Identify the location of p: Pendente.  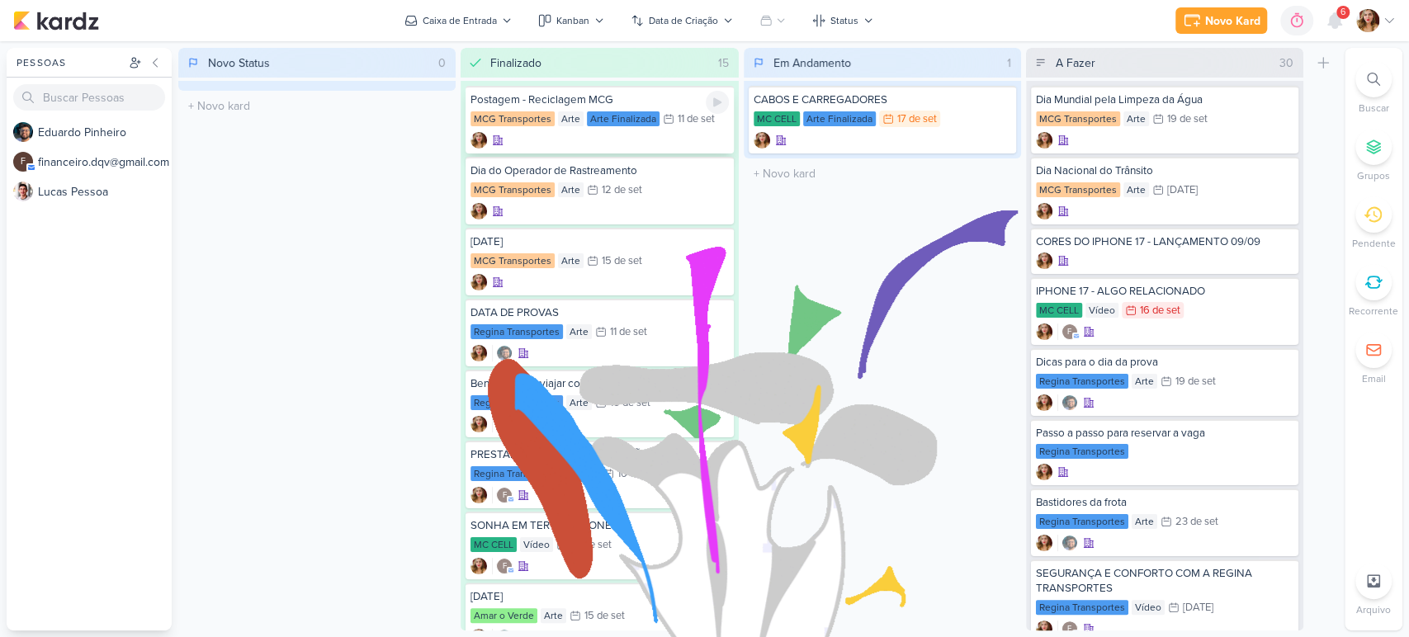
(1374, 244).